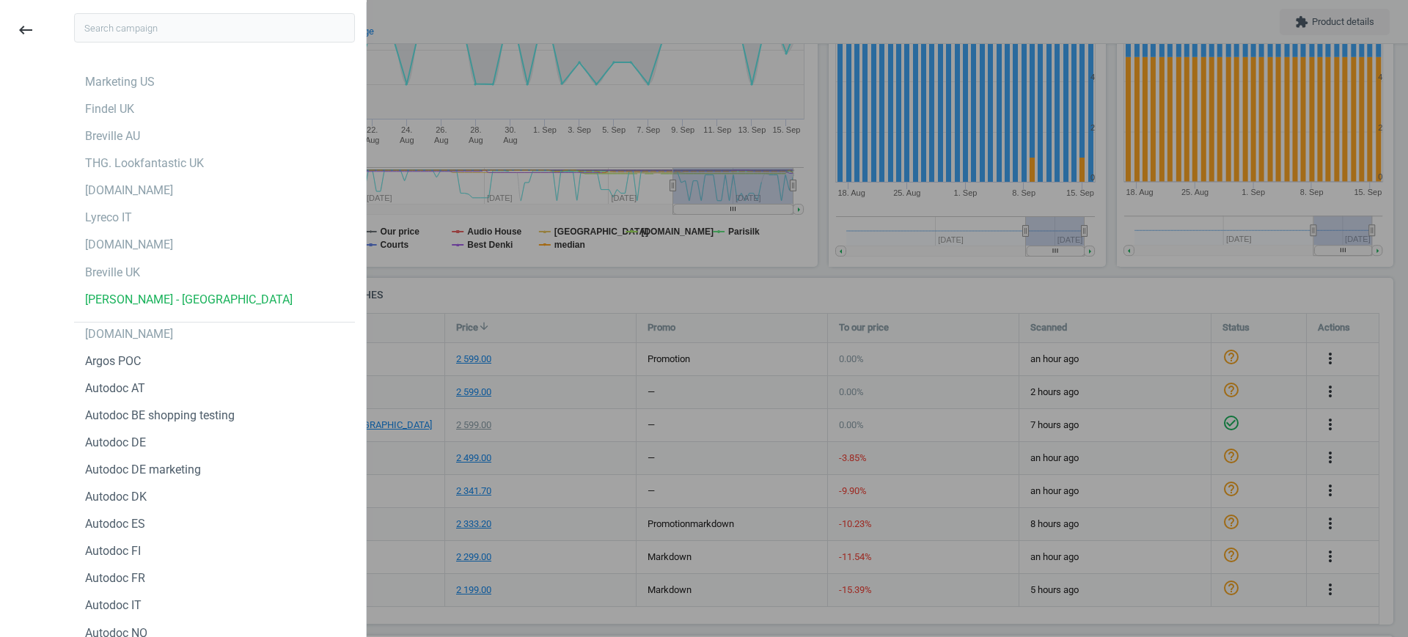 Image resolution: width=1408 pixels, height=637 pixels. Describe the element at coordinates (214, 28) in the screenshot. I see `input: Search campaign` at that location.